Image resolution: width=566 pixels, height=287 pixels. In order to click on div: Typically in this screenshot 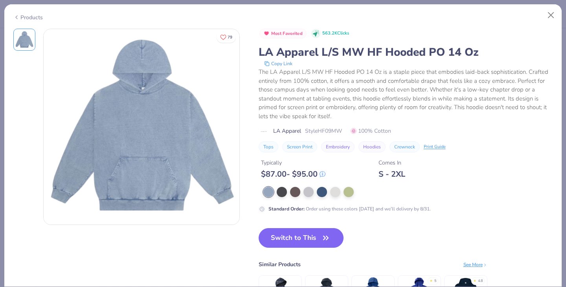, I will do `click(293, 163)`.